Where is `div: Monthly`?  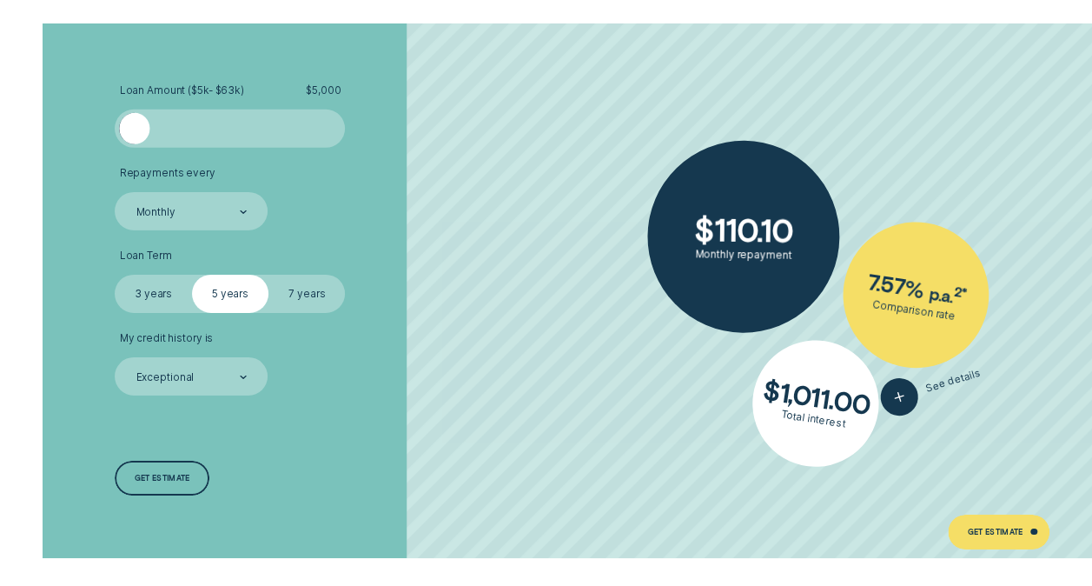
div: Monthly is located at coordinates (156, 212).